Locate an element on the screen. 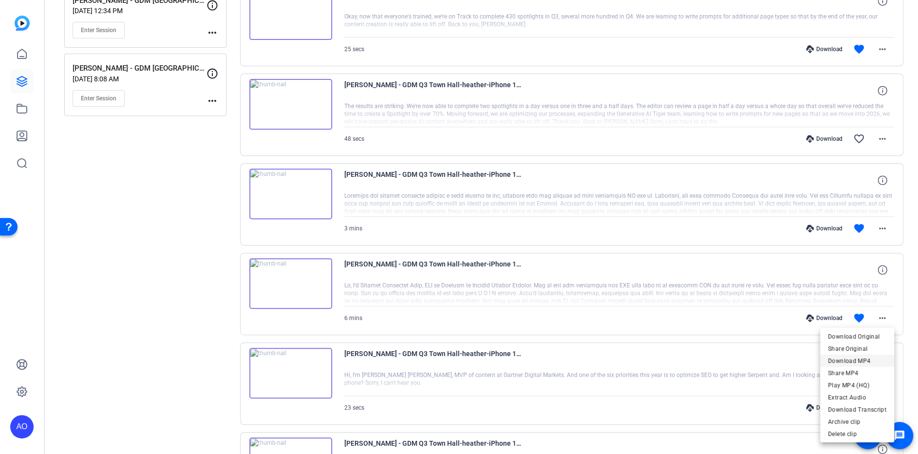 The width and height of the screenshot is (918, 454). span: Archive clip is located at coordinates (857, 421).